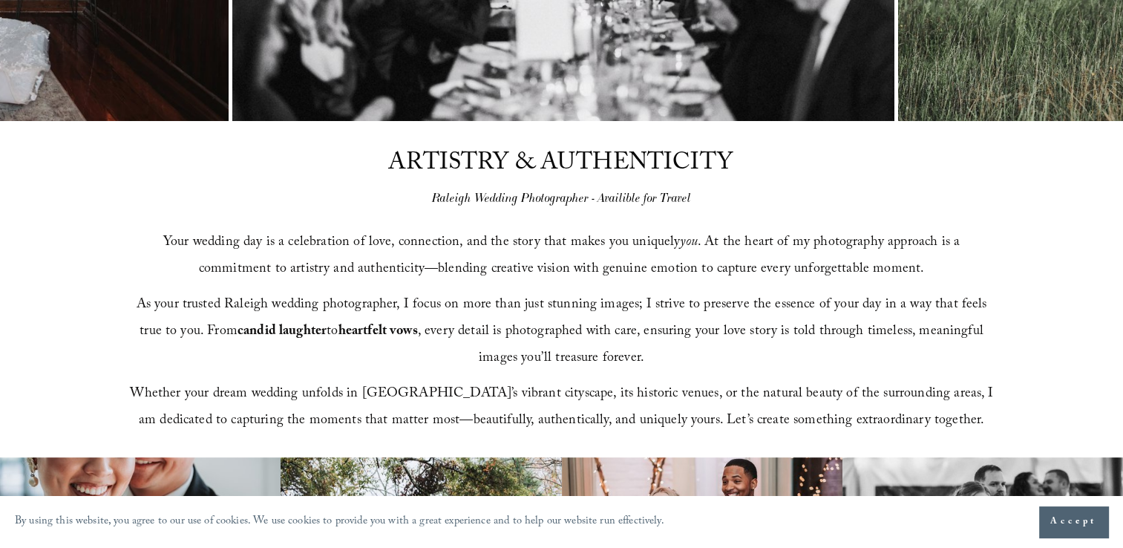  Describe the element at coordinates (688, 243) in the screenshot. I see `em: you` at that location.